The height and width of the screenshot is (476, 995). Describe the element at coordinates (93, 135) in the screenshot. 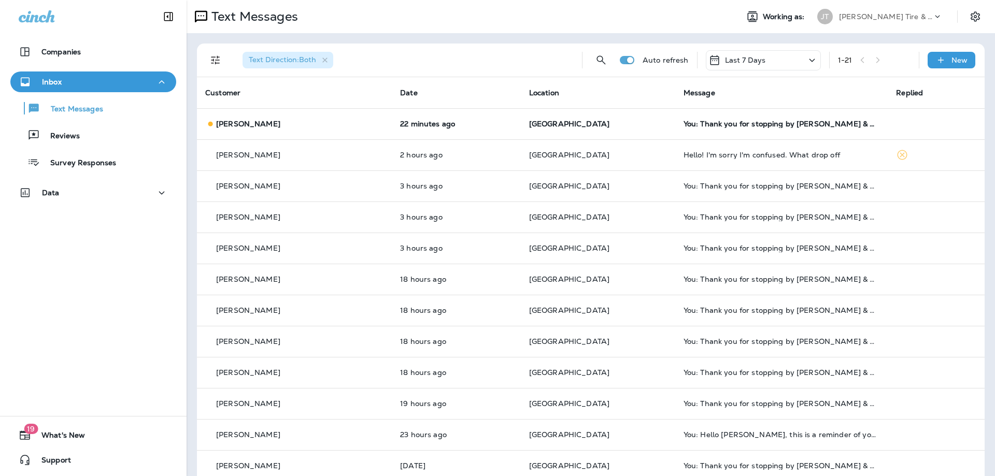

I see `button: Reviews` at that location.